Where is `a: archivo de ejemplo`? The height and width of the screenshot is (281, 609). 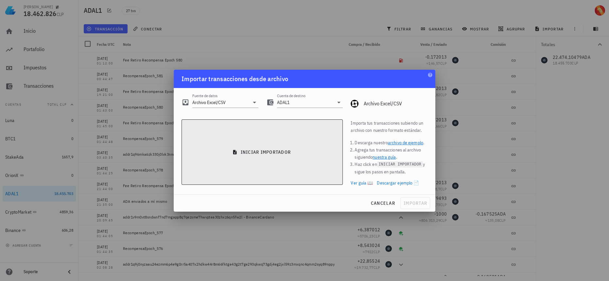
a: archivo de ejemplo is located at coordinates (406, 143).